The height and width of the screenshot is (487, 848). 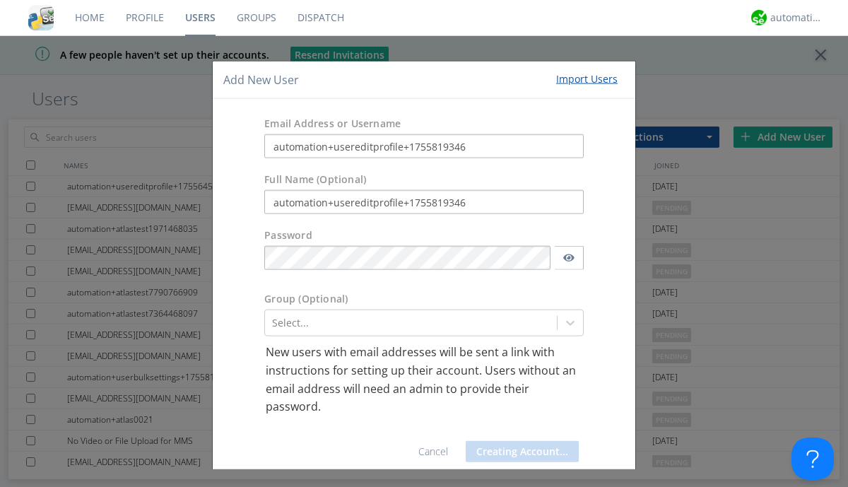 What do you see at coordinates (424, 379) in the screenshot?
I see `p: New users with email addresses will be sent a link with instructions for setting up their account...` at bounding box center [424, 379].